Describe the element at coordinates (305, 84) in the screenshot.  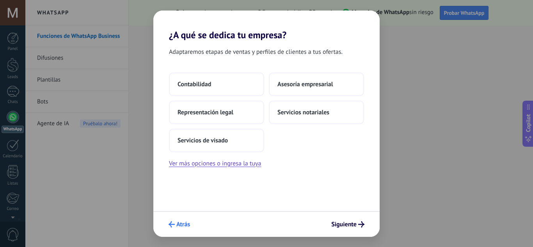
I see `span: Asesoría empresarial` at that location.